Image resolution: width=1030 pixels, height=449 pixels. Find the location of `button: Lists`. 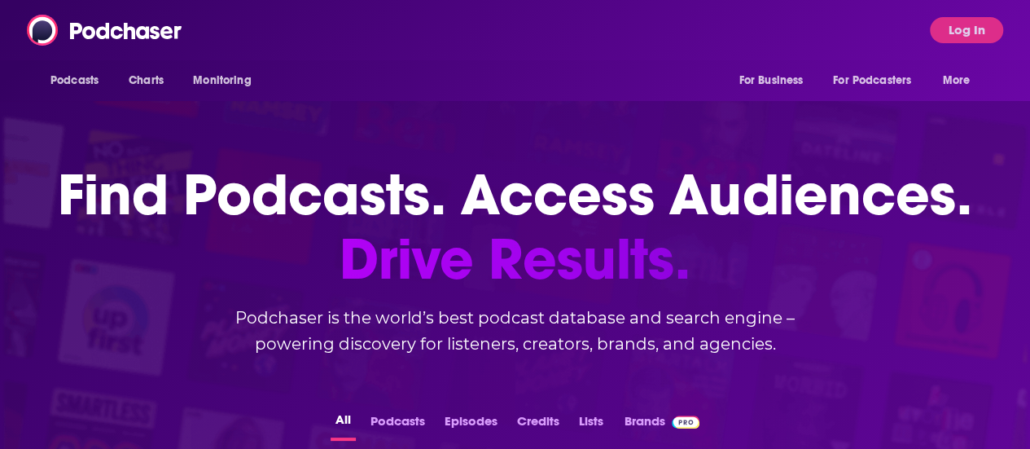

button: Lists is located at coordinates (591, 424).